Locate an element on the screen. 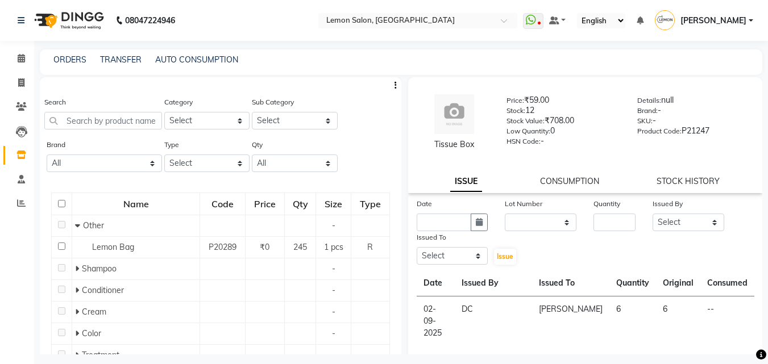  a: CONSUMPTION is located at coordinates (570, 181).